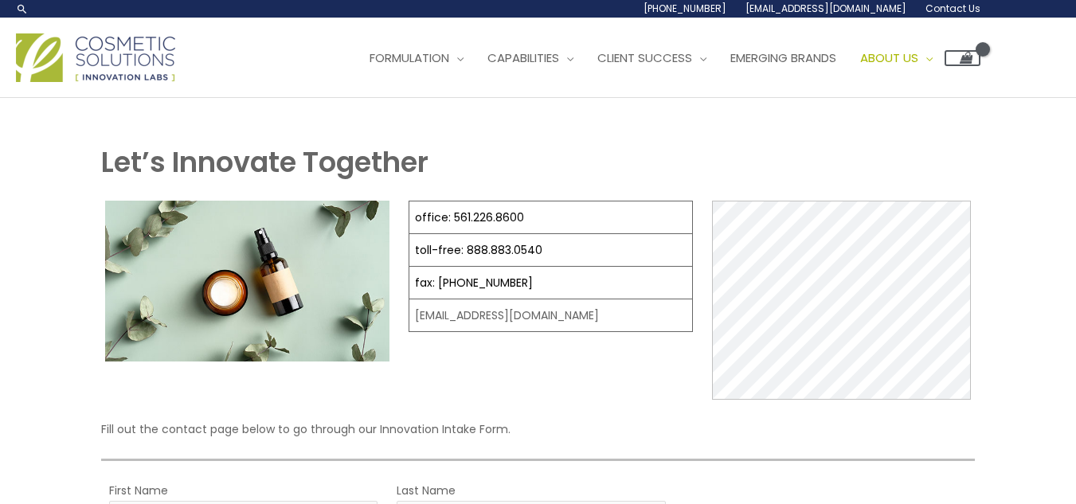  What do you see at coordinates (469, 218) in the screenshot?
I see `a: office: 561.226.8600` at bounding box center [469, 218].